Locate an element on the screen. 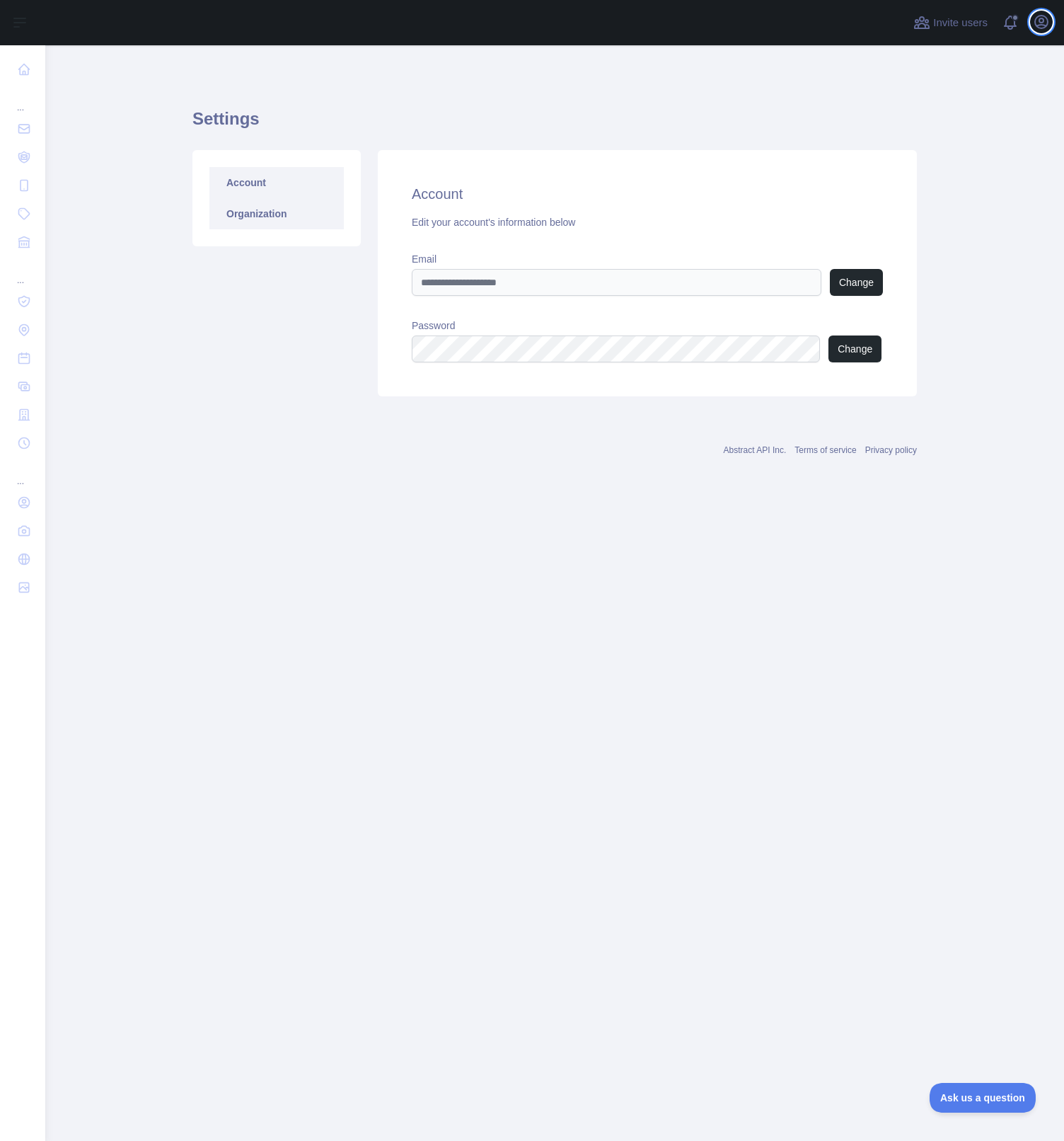 The width and height of the screenshot is (1064, 1141). h2: Account is located at coordinates (647, 194).